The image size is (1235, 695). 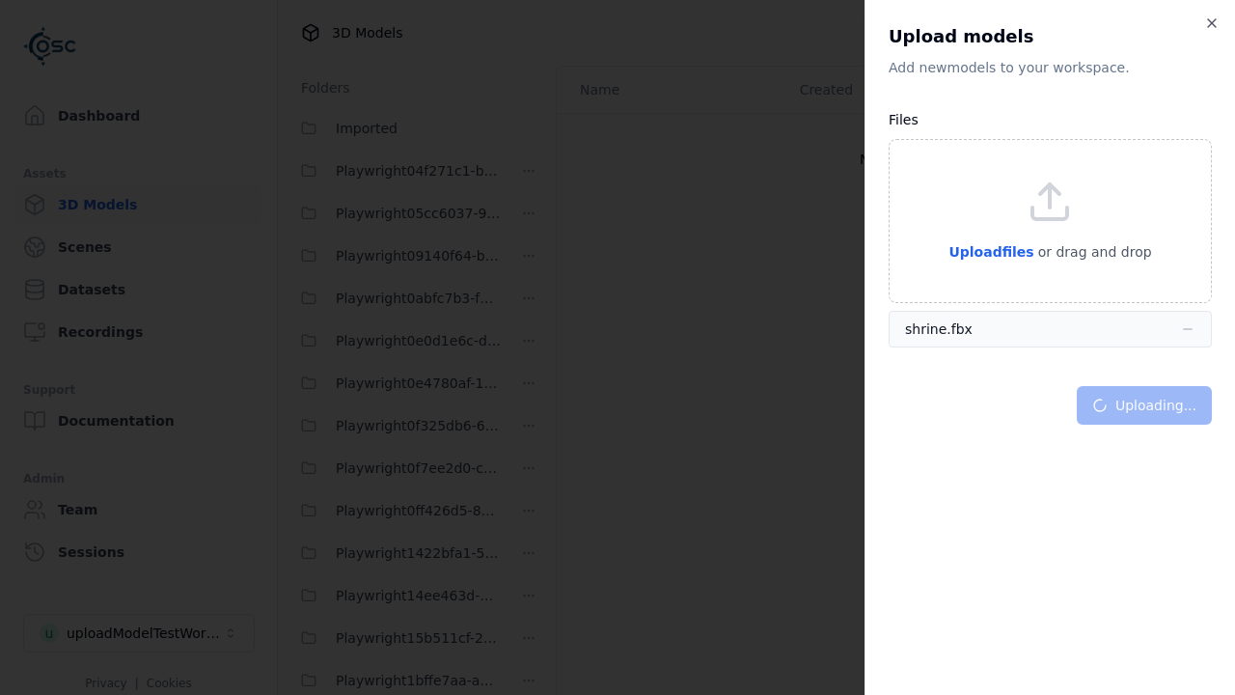 What do you see at coordinates (1050, 68) in the screenshot?
I see `p: Add new model s to your workspace.` at bounding box center [1050, 68].